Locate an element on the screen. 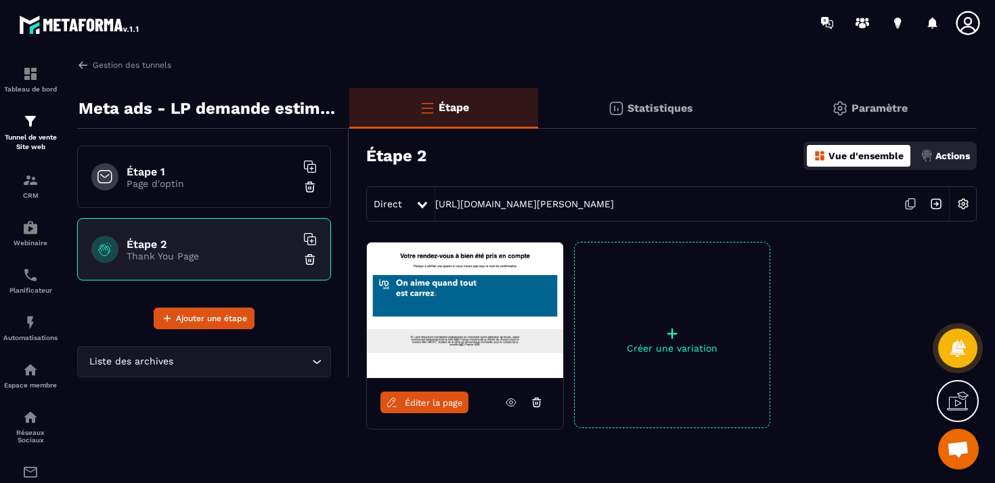 The image size is (995, 483). img: stats.20deebd0.svg is located at coordinates (616, 108).